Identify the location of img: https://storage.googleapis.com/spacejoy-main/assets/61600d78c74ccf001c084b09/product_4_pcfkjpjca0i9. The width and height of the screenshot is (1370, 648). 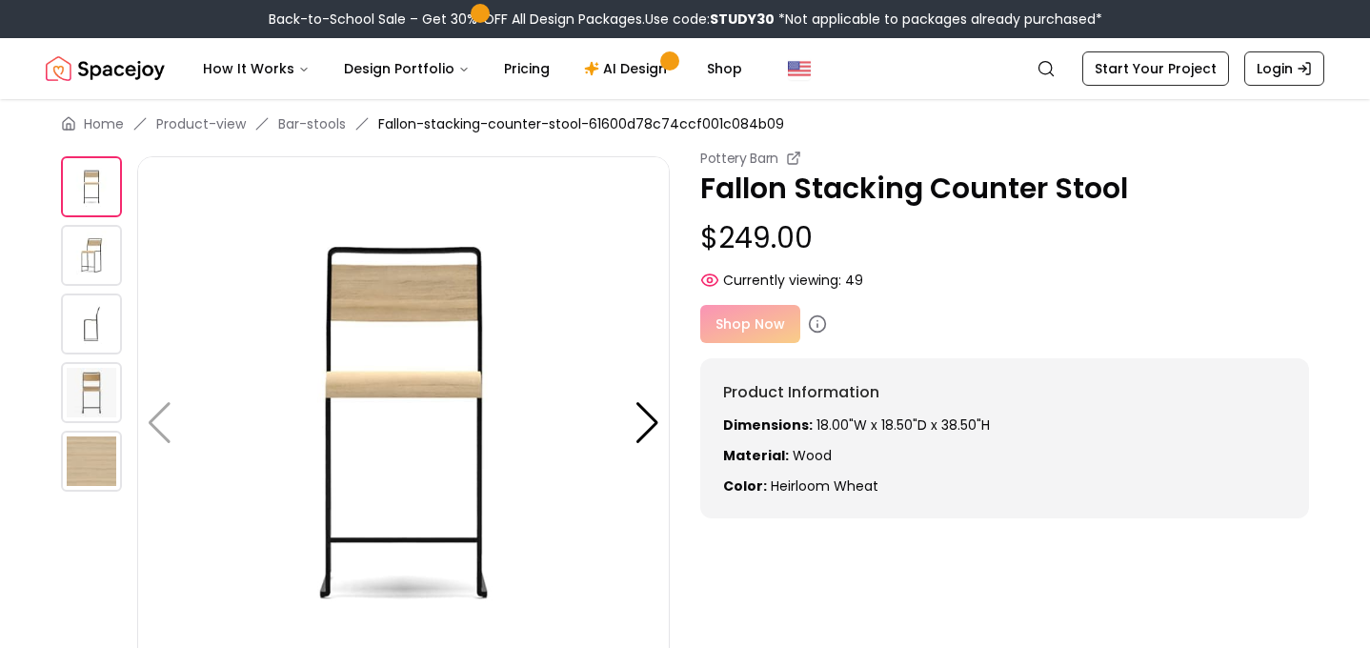
(91, 461).